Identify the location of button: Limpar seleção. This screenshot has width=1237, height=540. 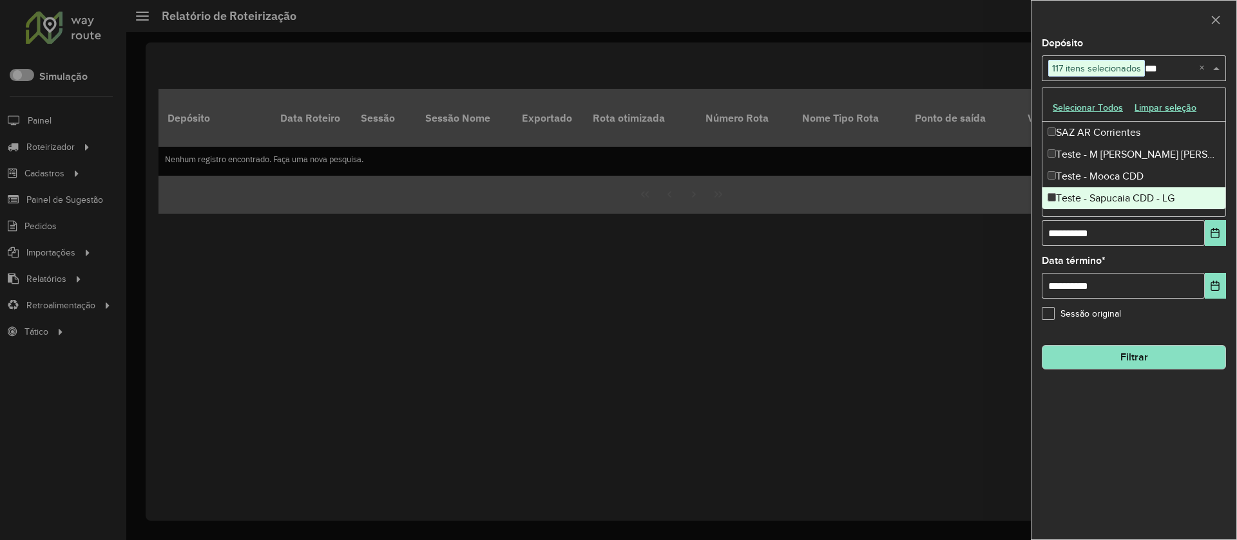
(1165, 108).